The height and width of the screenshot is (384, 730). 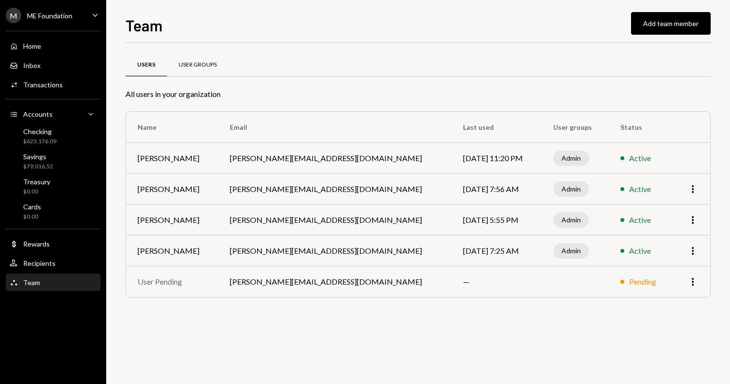 I want to click on th: Name, so click(x=172, y=127).